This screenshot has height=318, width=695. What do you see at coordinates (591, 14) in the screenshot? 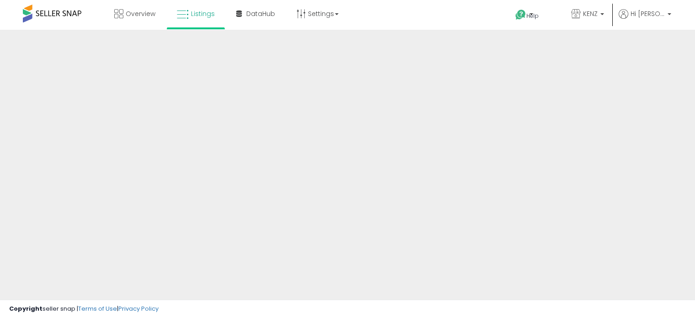
I see `span: KENZ` at bounding box center [591, 14].